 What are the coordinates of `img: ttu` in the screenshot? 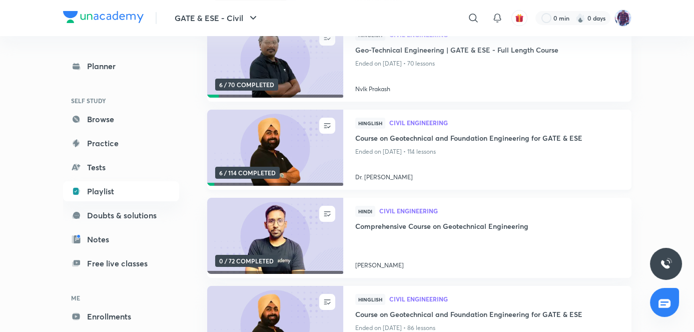 It's located at (666, 264).